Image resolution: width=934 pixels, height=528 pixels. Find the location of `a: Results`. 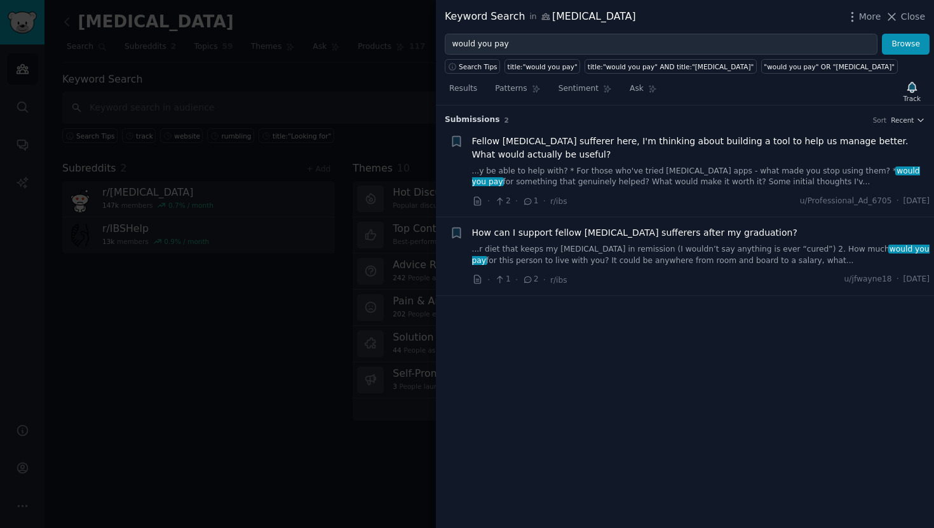

a: Results is located at coordinates (463, 92).